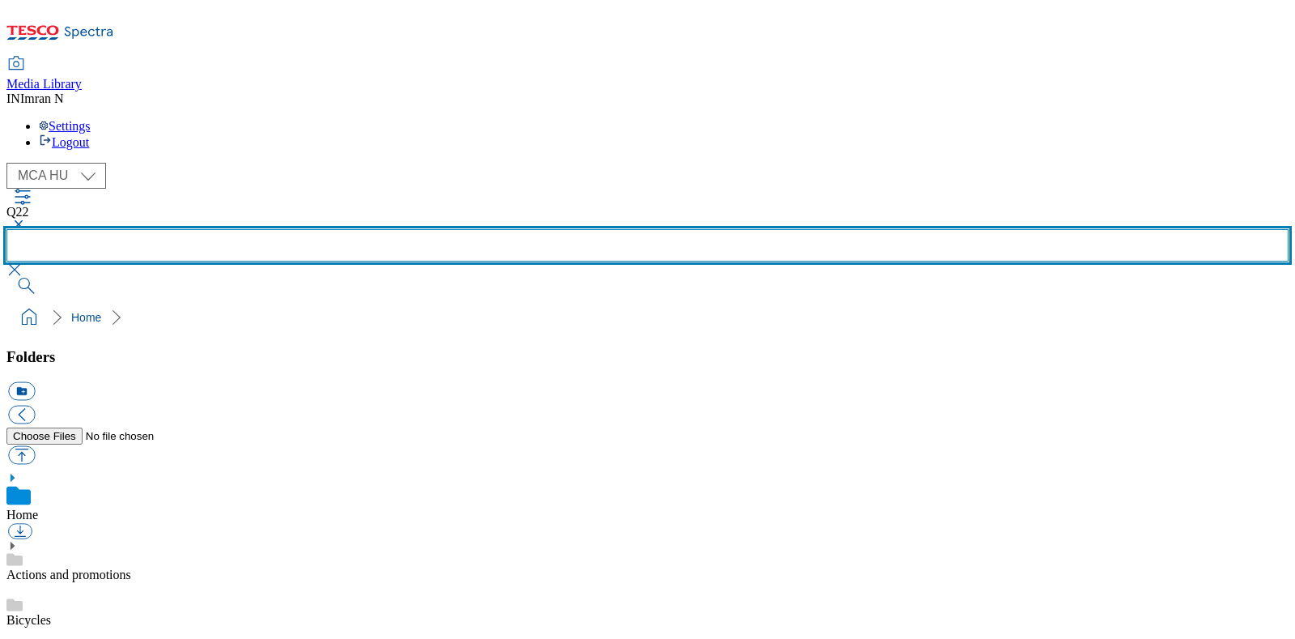 This screenshot has height=639, width=1295. I want to click on span: Q22, so click(18, 211).